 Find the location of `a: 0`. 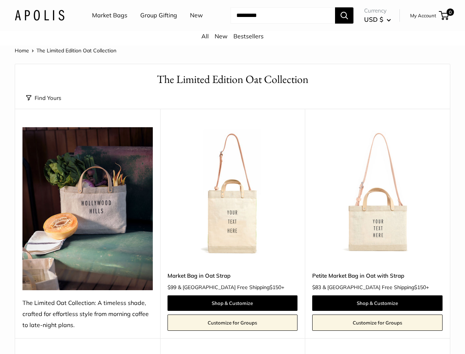

a: 0 is located at coordinates (444, 15).